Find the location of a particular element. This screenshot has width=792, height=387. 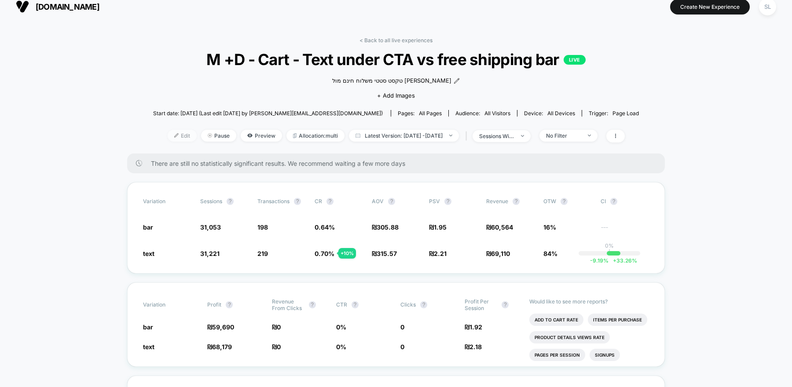

span: -9.19 % is located at coordinates (599, 261).